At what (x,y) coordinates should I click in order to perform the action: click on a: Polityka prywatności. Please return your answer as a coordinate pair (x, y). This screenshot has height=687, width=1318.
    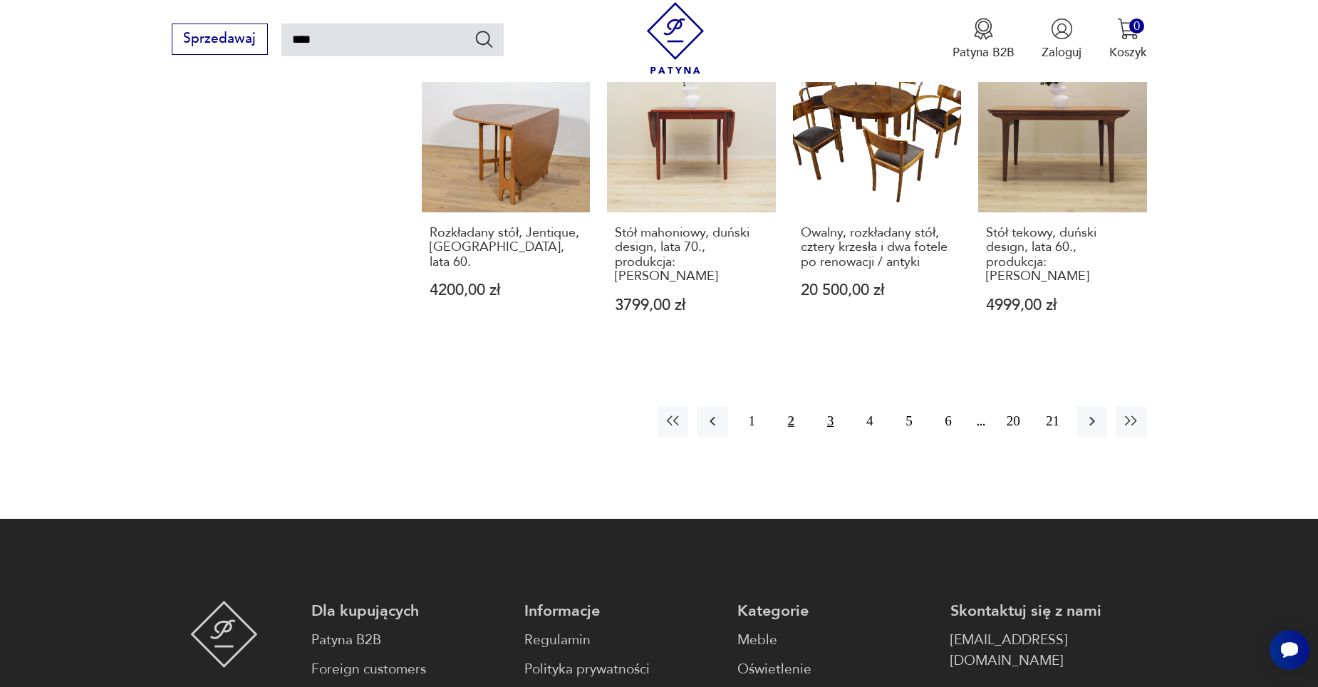
    Looking at the image, I should click on (622, 669).